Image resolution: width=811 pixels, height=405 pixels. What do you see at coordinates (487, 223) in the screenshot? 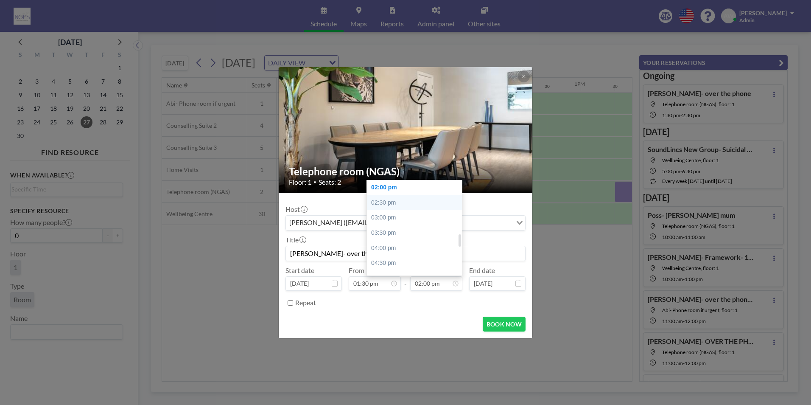
I see `input: Search for option` at bounding box center [487, 223].